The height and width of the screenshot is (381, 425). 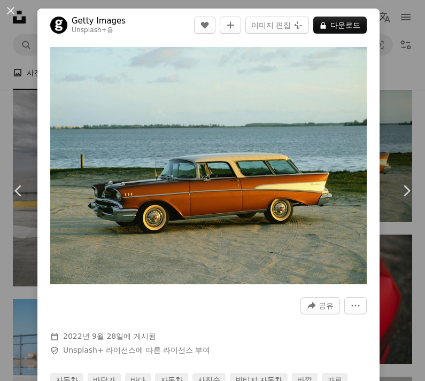 What do you see at coordinates (356, 306) in the screenshot?
I see `button: 더 많은 작업` at bounding box center [356, 306].